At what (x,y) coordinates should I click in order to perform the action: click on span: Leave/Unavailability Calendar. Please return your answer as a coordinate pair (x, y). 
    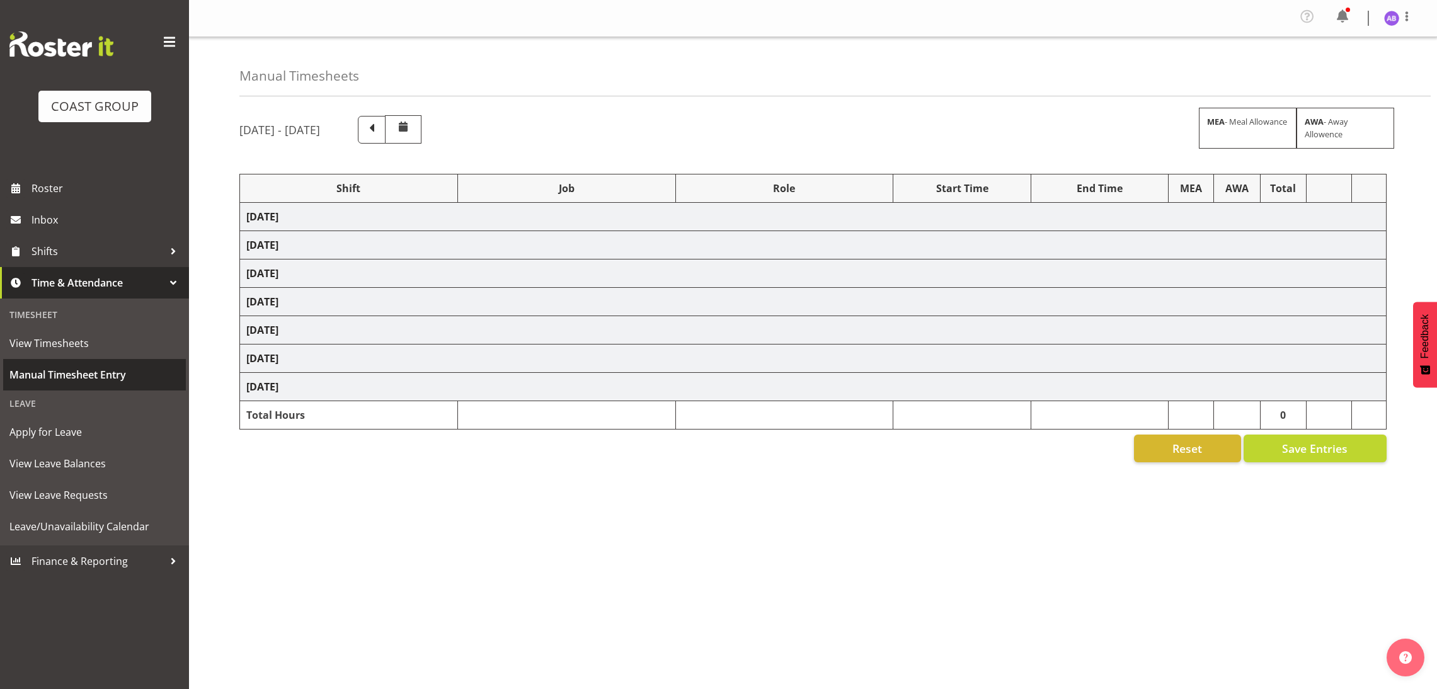
    Looking at the image, I should click on (95, 527).